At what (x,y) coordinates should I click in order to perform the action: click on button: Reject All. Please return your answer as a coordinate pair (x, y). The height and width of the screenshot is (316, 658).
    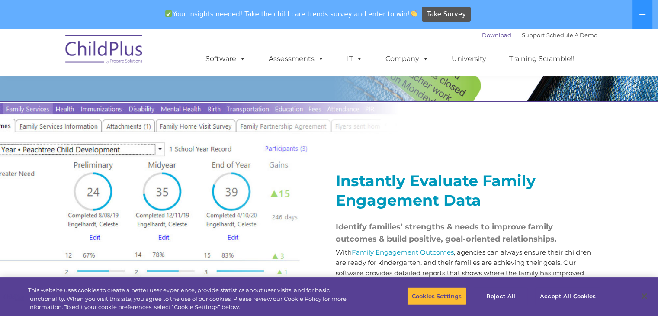
    Looking at the image, I should click on (500, 296).